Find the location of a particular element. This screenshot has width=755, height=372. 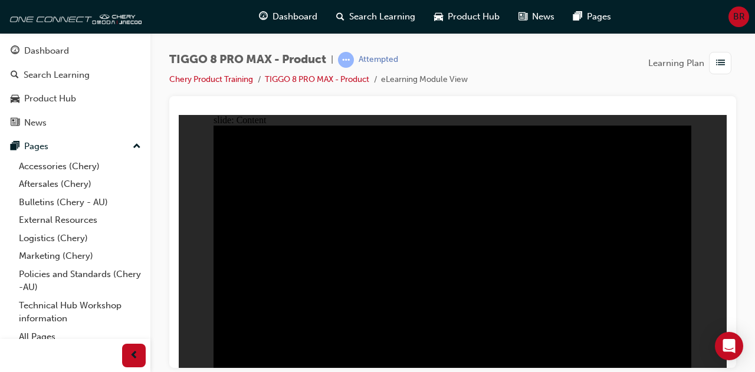

a: Logistics (Chery) is located at coordinates (80, 238).